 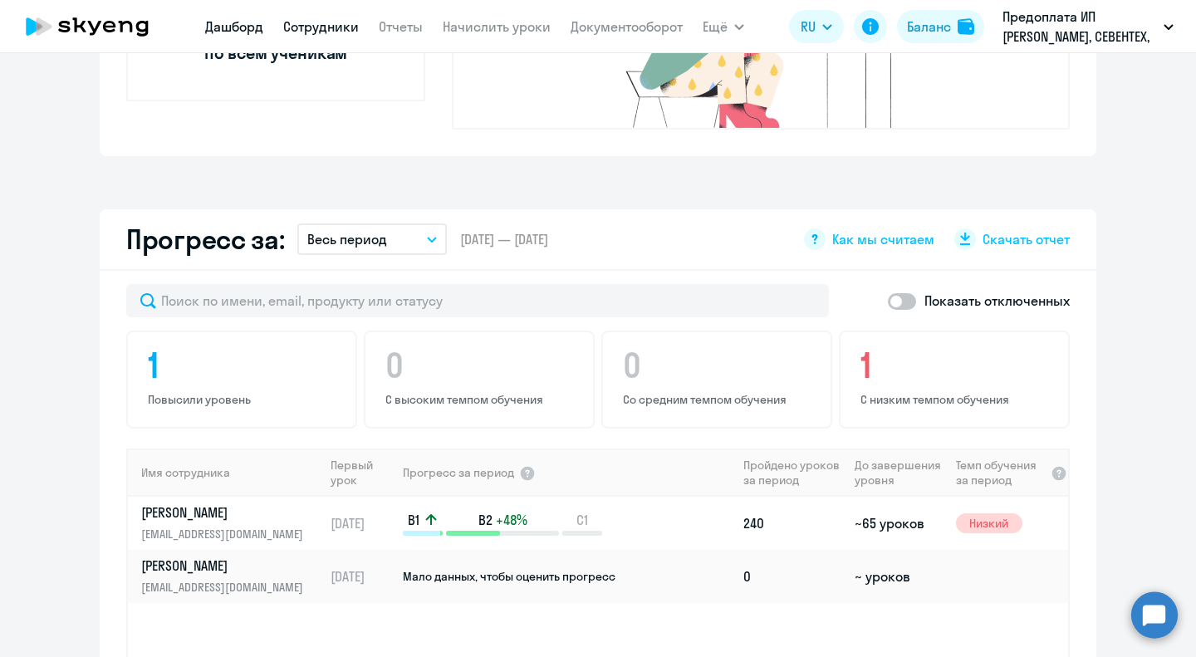 What do you see at coordinates (793, 473) in the screenshot?
I see `th: Пройдено уроков за период` at bounding box center [793, 473].